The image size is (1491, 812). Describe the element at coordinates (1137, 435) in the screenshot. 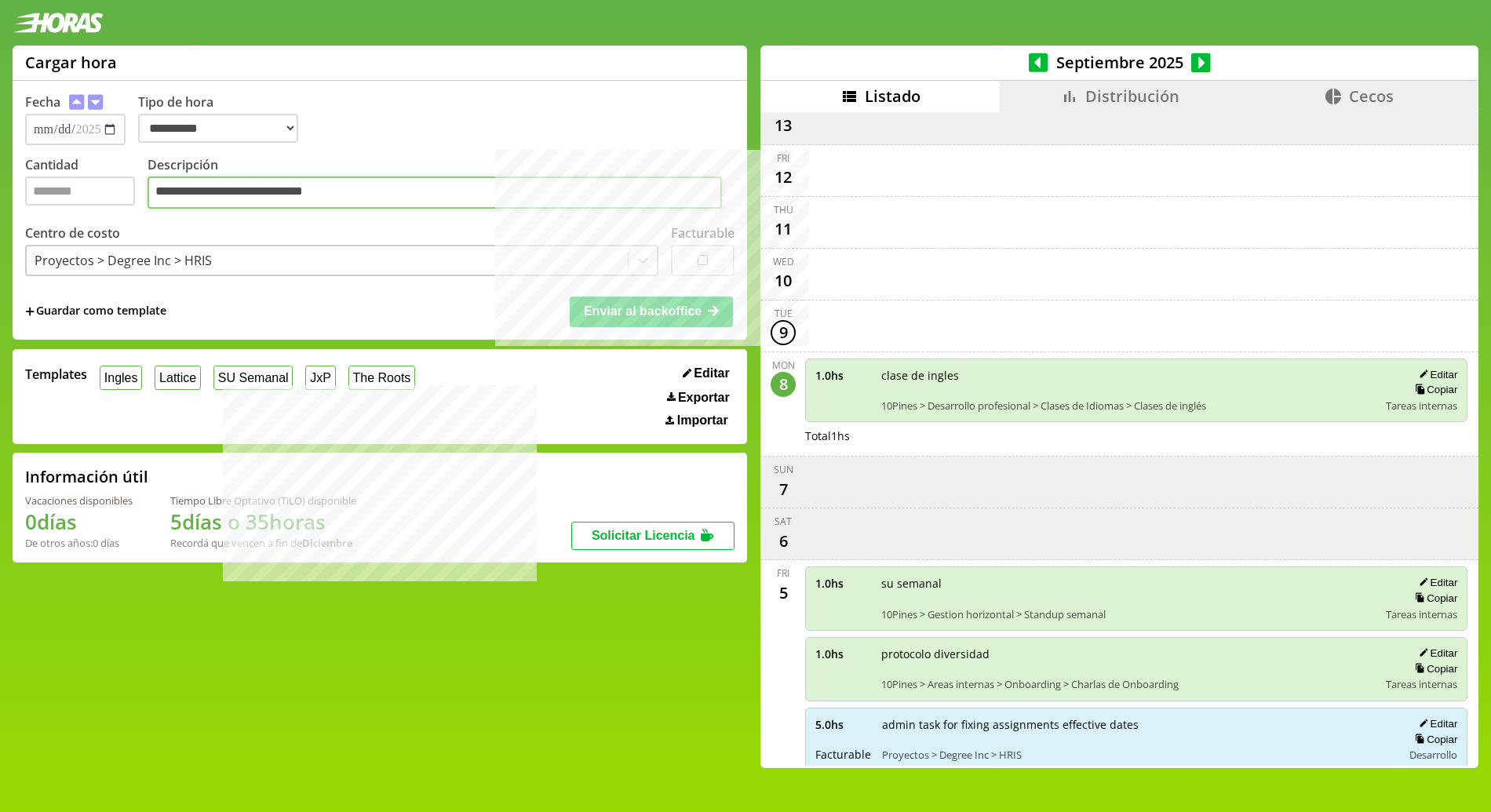

I see `div: Total 1 hs` at that location.